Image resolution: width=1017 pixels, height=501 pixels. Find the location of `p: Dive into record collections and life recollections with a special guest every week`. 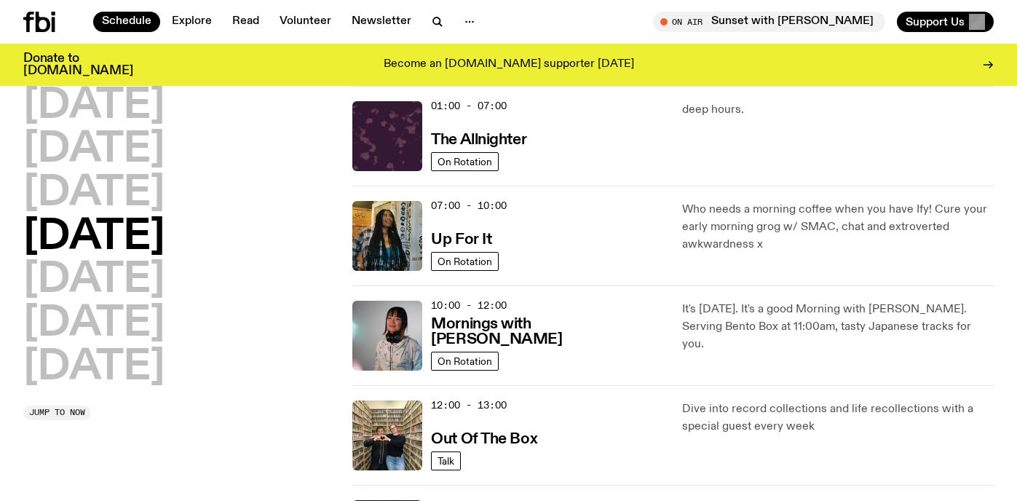

p: Dive into record collections and life recollections with a special guest every week is located at coordinates (838, 418).